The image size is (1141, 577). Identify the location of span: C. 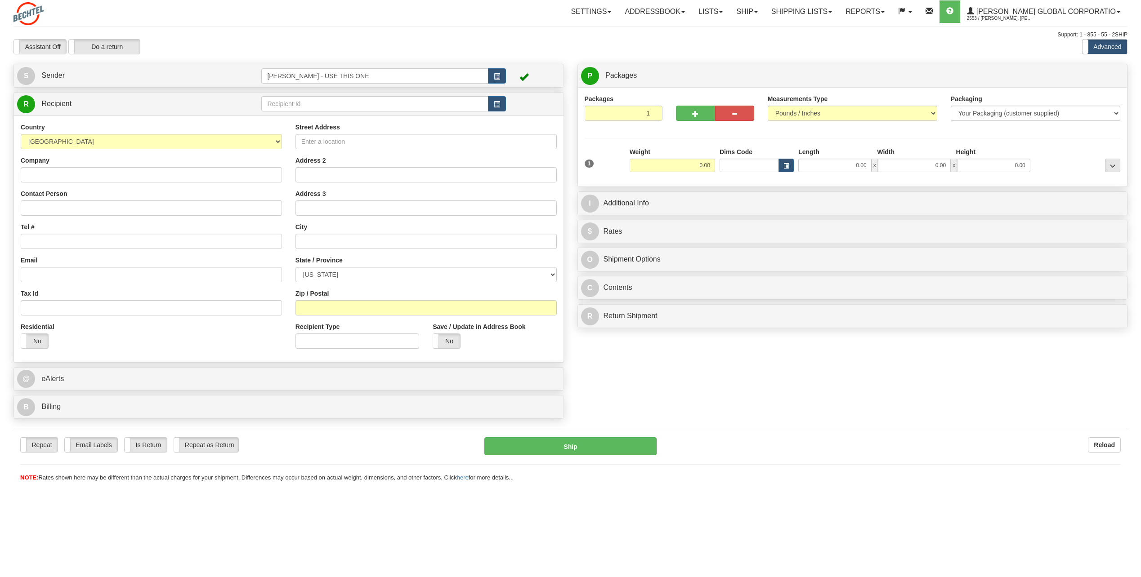
(590, 288).